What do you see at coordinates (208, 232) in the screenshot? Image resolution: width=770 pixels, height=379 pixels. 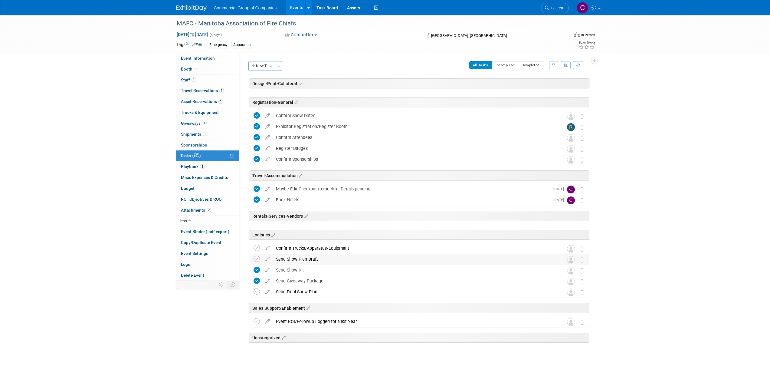 I see `a: Event Binder (.pdf export)` at bounding box center [208, 232].